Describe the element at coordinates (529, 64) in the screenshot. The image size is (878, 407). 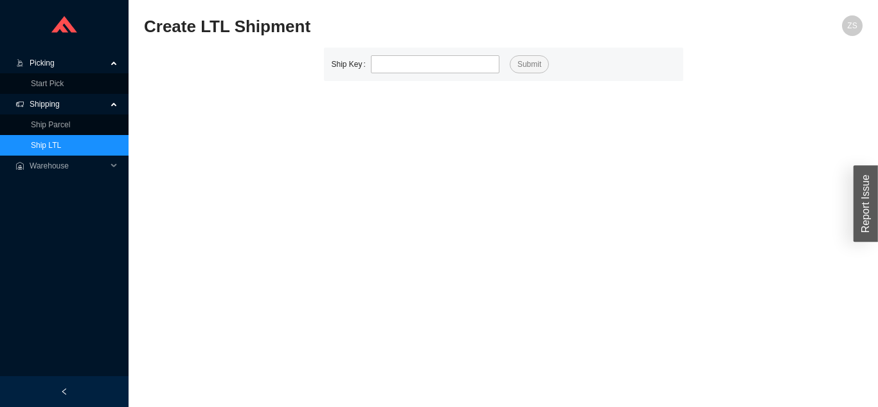
I see `button: Submit` at that location.